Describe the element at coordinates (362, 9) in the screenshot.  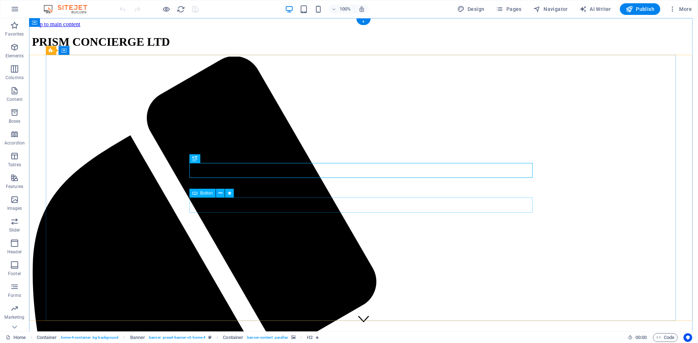
I see `i: On resize automatically adjust zoom level to fit chosen device.` at that location.